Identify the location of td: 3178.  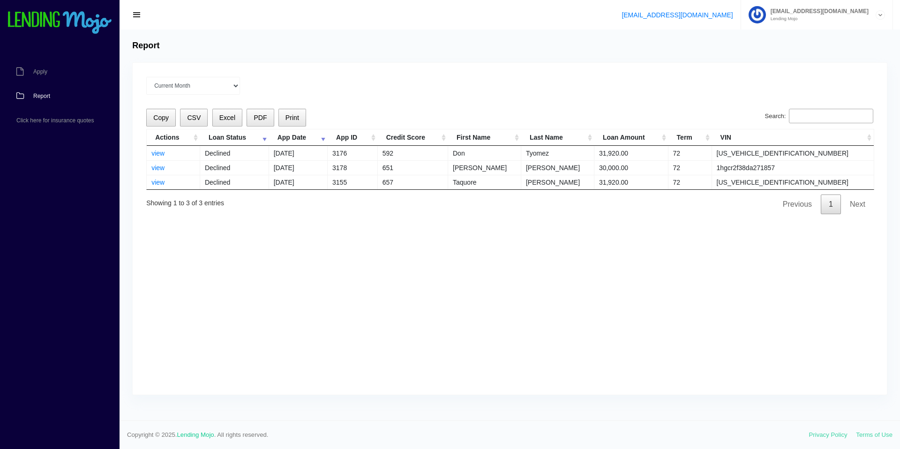
(353, 167).